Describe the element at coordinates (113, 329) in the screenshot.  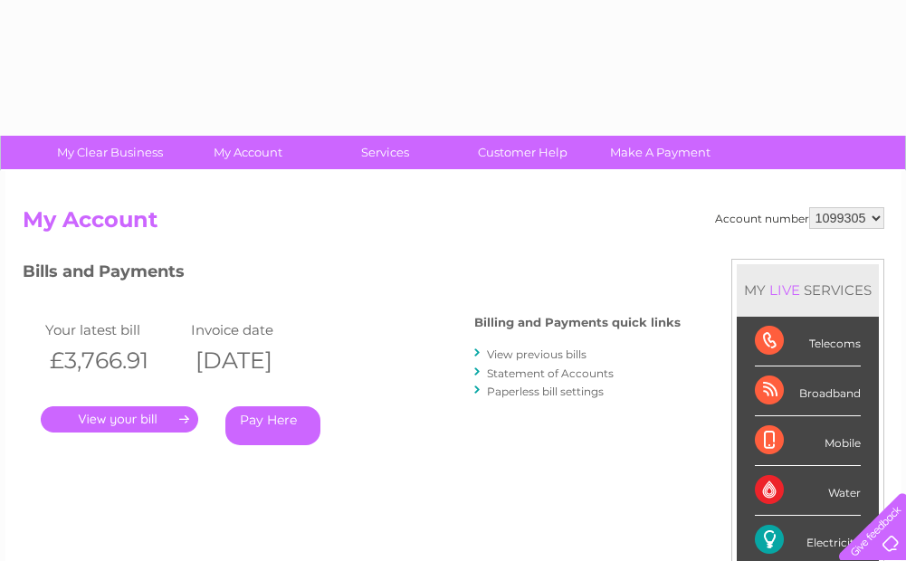
I see `td: Your latest bill` at that location.